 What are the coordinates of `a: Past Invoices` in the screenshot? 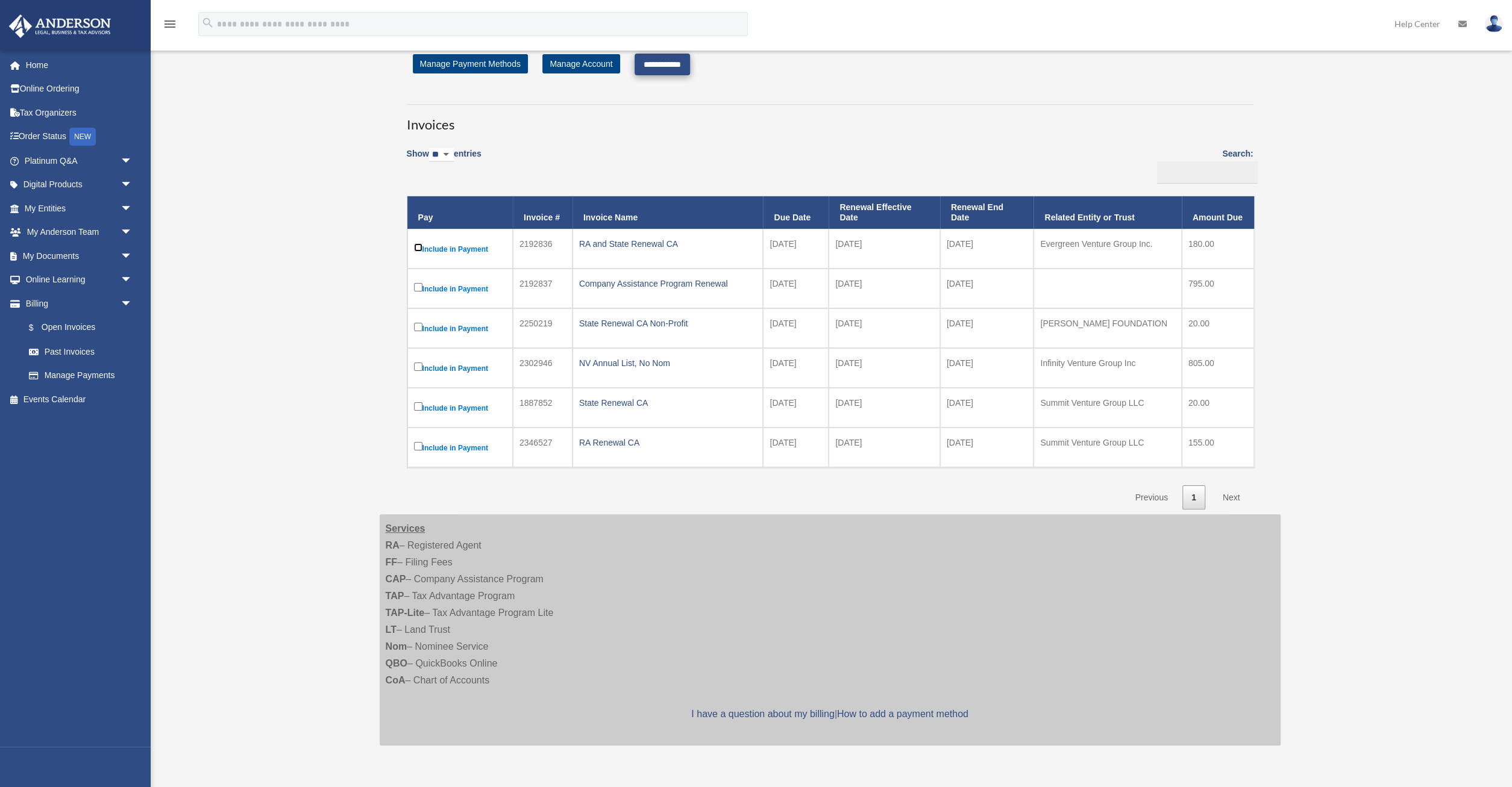 It's located at (81, 352).